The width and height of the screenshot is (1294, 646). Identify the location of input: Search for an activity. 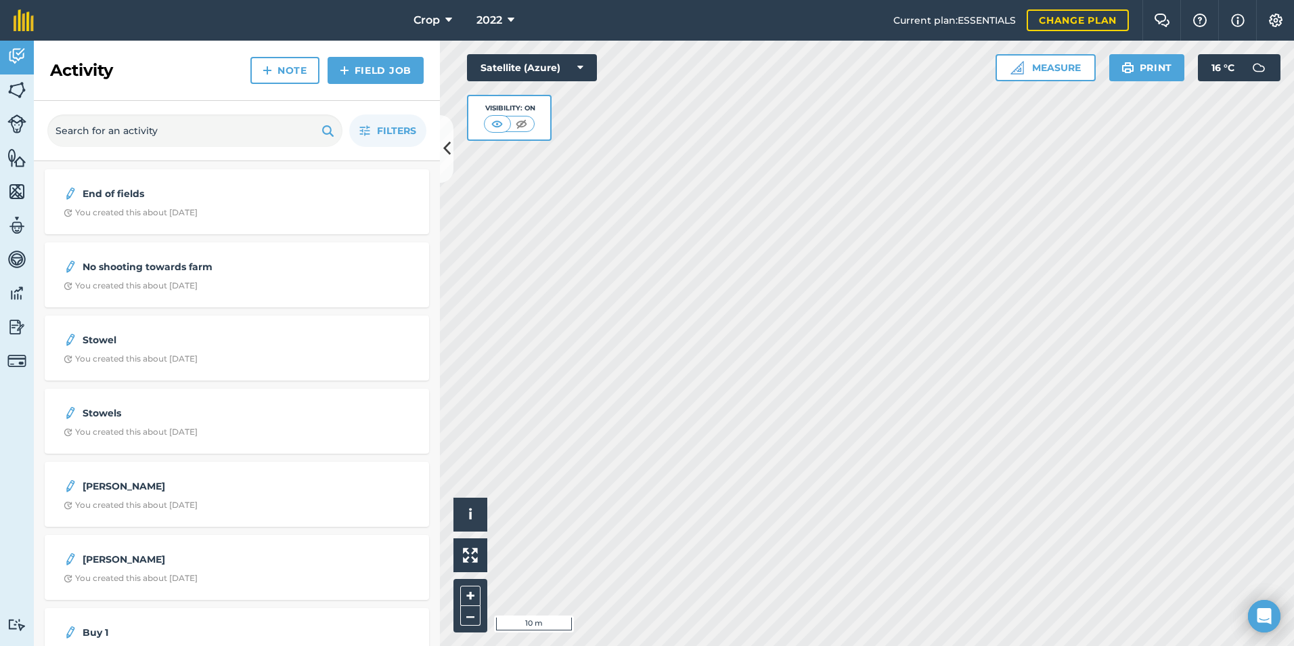
(195, 131).